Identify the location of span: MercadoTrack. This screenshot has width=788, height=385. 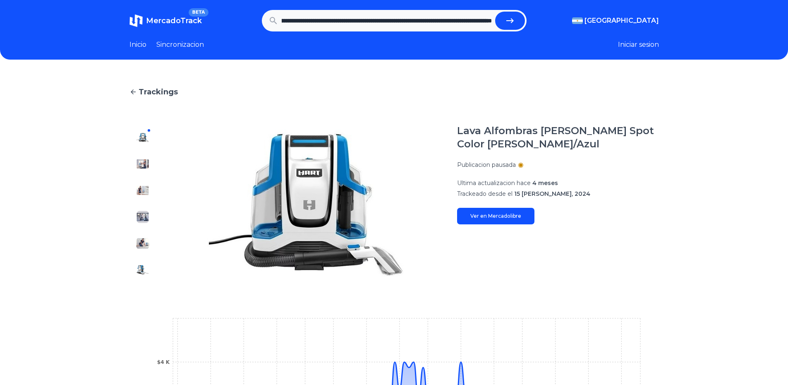
(174, 21).